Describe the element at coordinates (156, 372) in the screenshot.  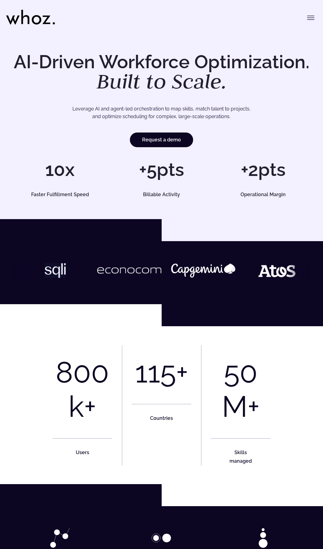
I see `div: 115` at that location.